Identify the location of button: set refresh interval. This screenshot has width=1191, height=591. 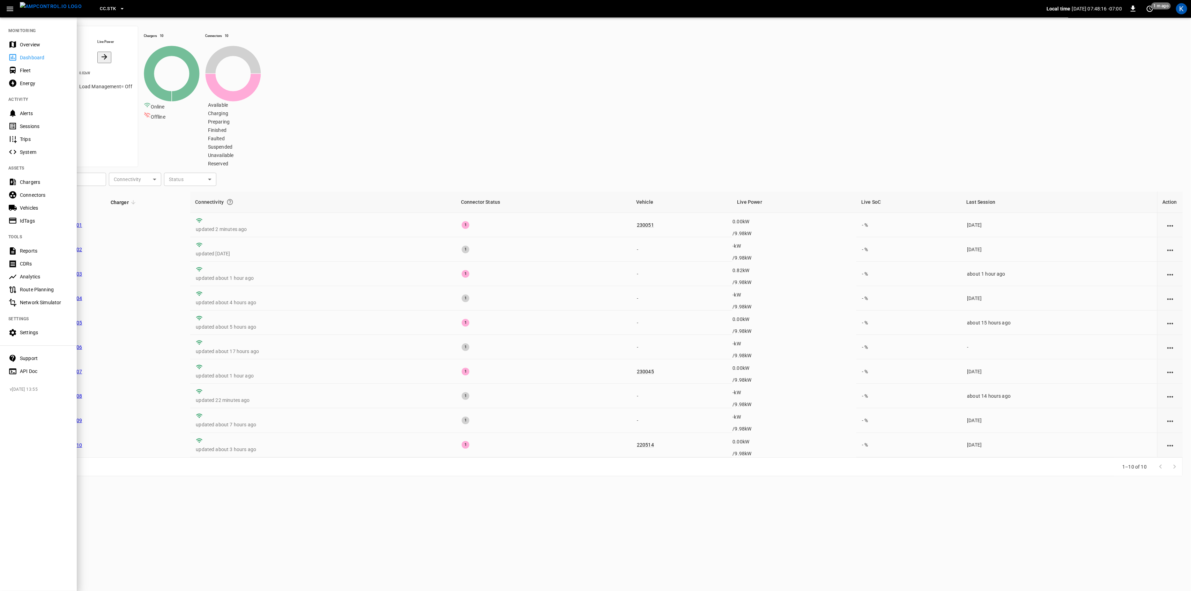
(1150, 9).